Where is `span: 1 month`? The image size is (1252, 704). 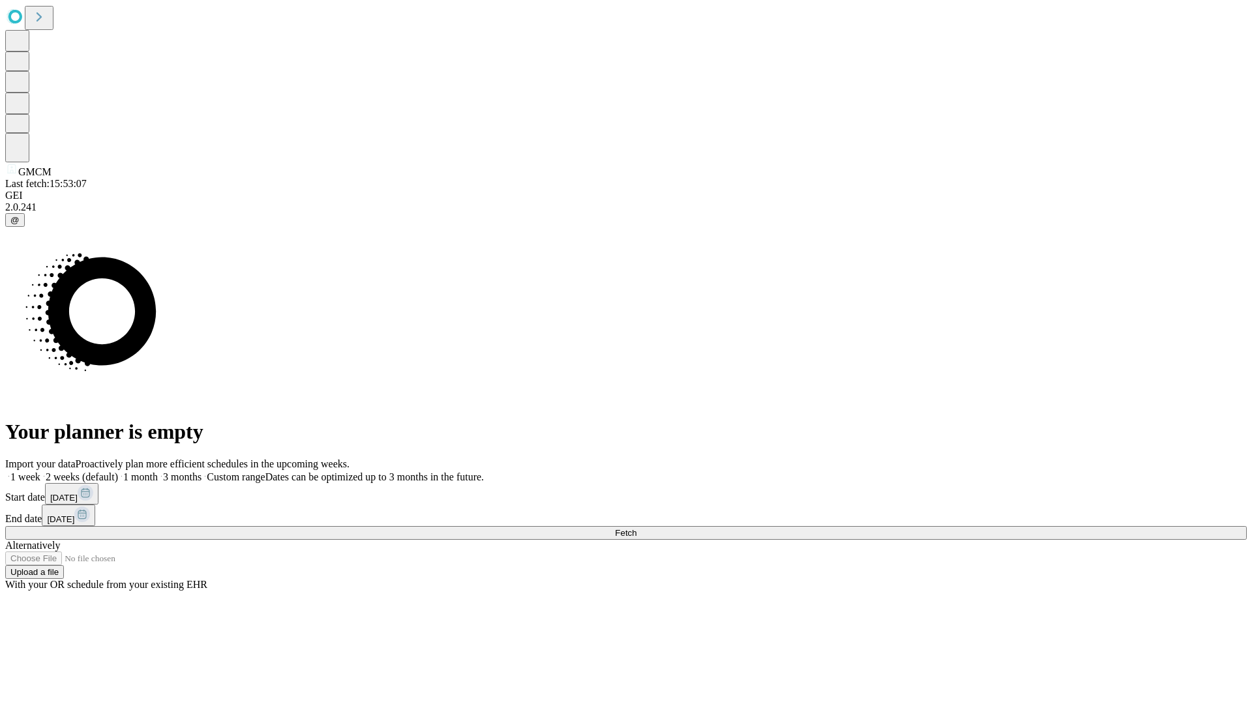 span: 1 month is located at coordinates (140, 477).